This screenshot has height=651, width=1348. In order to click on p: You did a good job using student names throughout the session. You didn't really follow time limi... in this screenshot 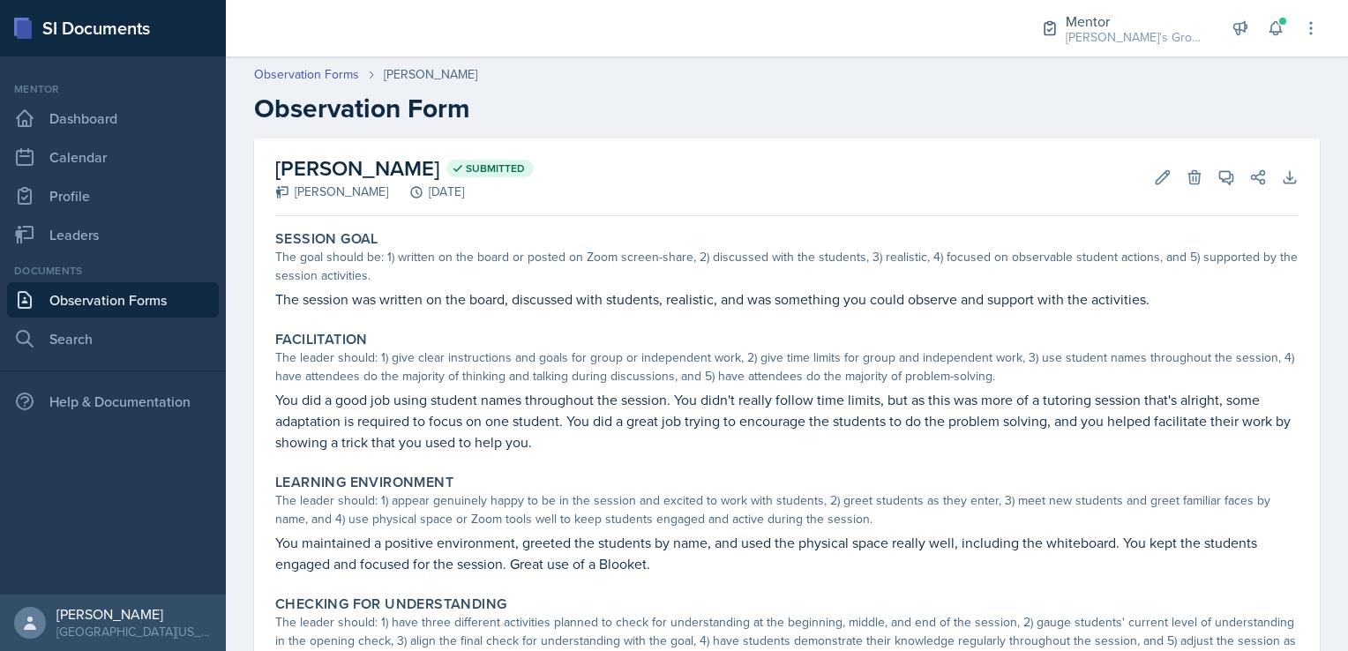, I will do `click(787, 421)`.